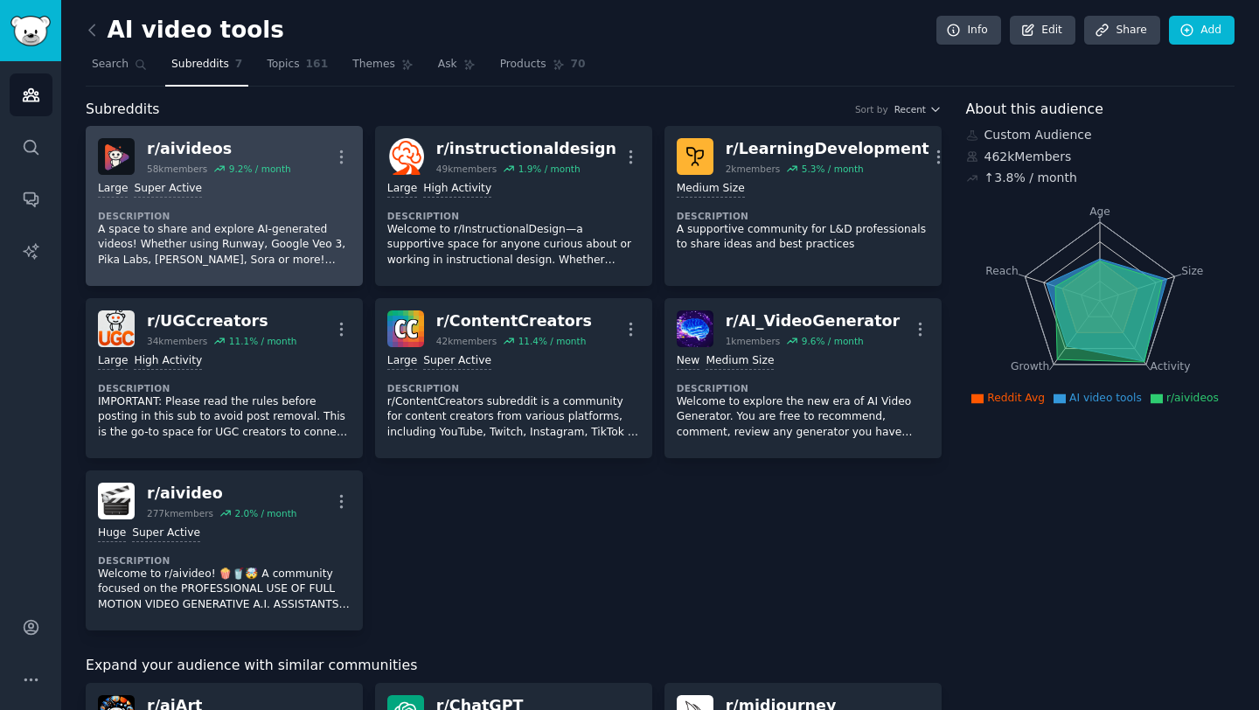  What do you see at coordinates (753, 341) in the screenshot?
I see `div: 1k members` at bounding box center [753, 341].